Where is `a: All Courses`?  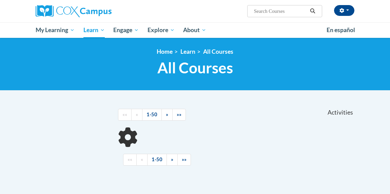 a: All Courses is located at coordinates (218, 51).